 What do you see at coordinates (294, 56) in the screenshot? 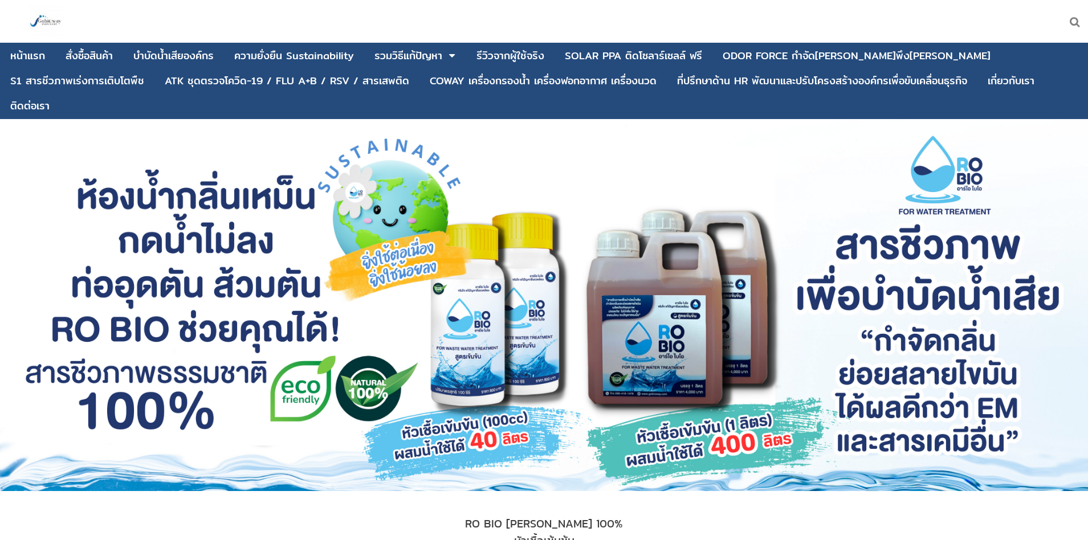
I see `a: ความยั่งยืน Sustainability` at bounding box center [294, 56].